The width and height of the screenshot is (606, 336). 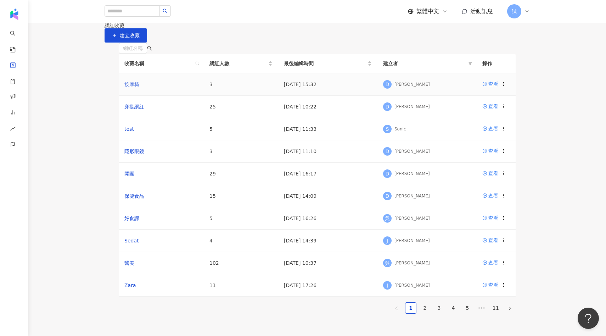 I want to click on a: 好食課, so click(x=132, y=218).